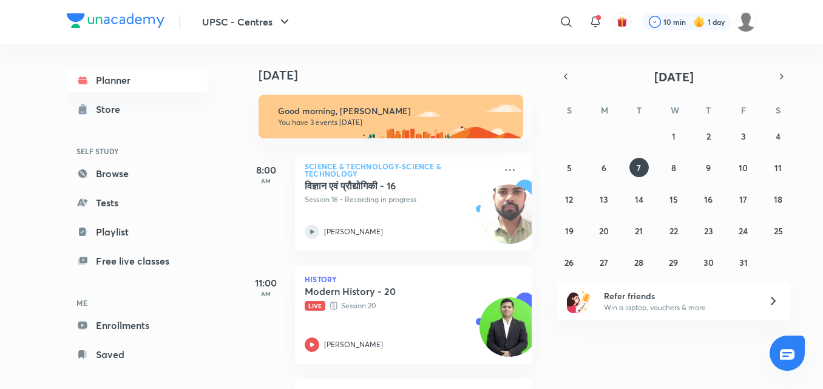 The height and width of the screenshot is (389, 823). I want to click on h6: ME, so click(137, 303).